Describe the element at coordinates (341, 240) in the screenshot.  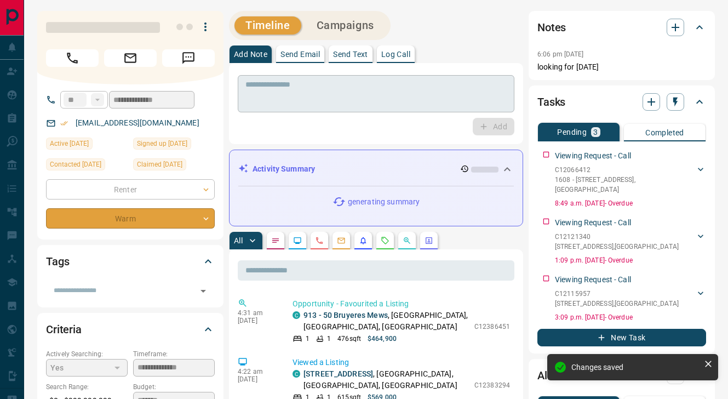
I see `svg: Emails` at that location.